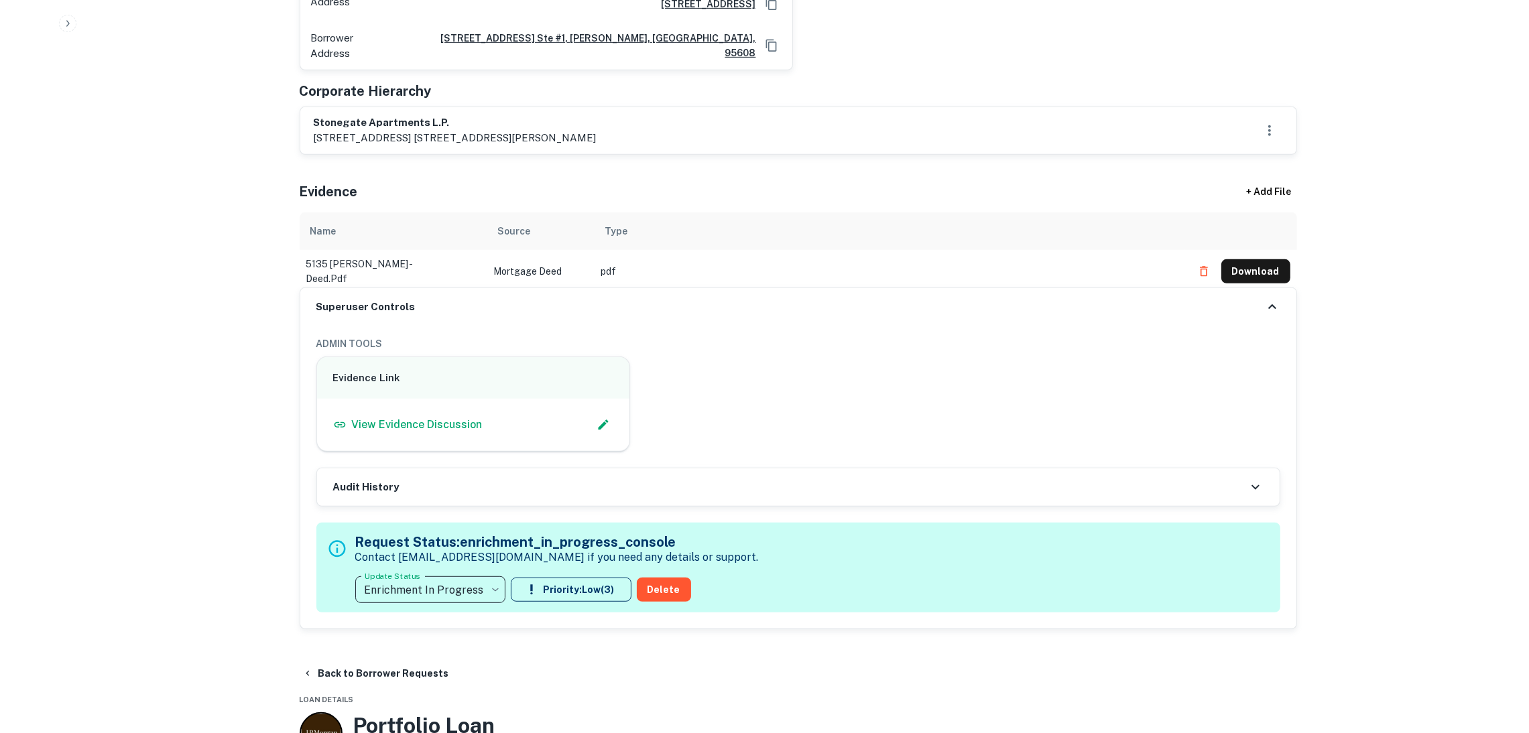  Describe the element at coordinates (366, 487) in the screenshot. I see `h6: Audit History` at that location.